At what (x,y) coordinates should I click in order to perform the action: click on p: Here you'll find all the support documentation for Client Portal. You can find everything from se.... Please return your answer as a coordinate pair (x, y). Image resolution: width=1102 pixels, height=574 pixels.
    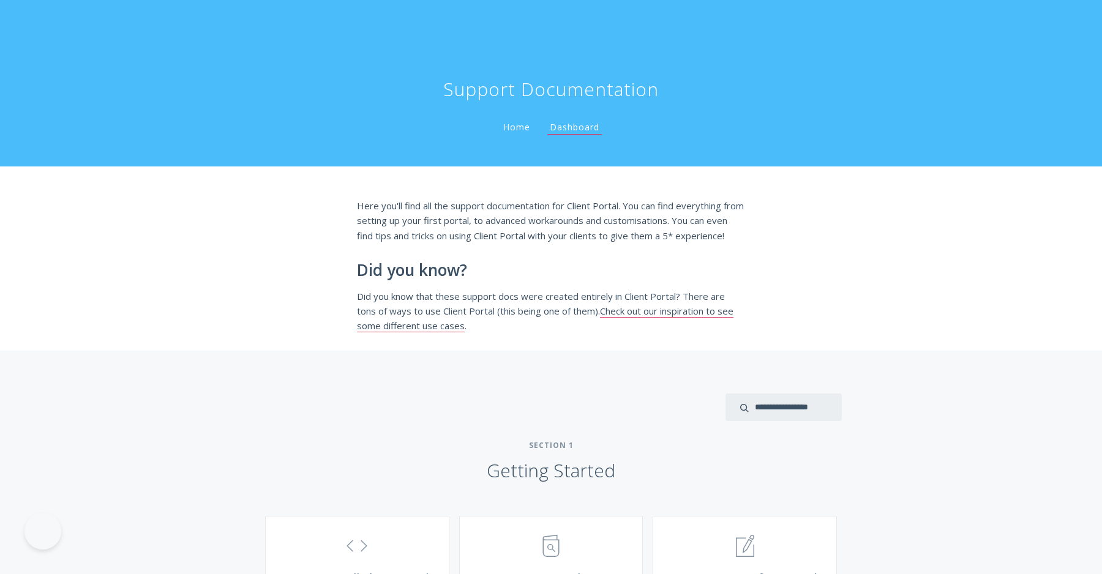
    Looking at the image, I should click on (551, 220).